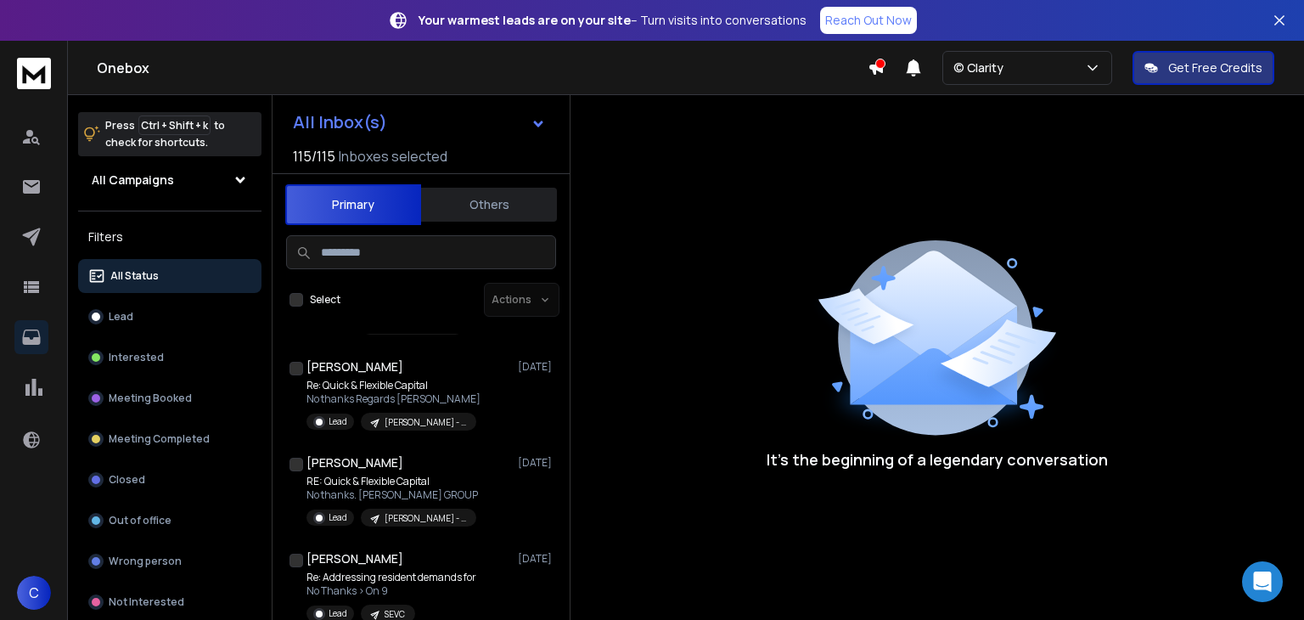  I want to click on button: Get Free Credits, so click(1203, 68).